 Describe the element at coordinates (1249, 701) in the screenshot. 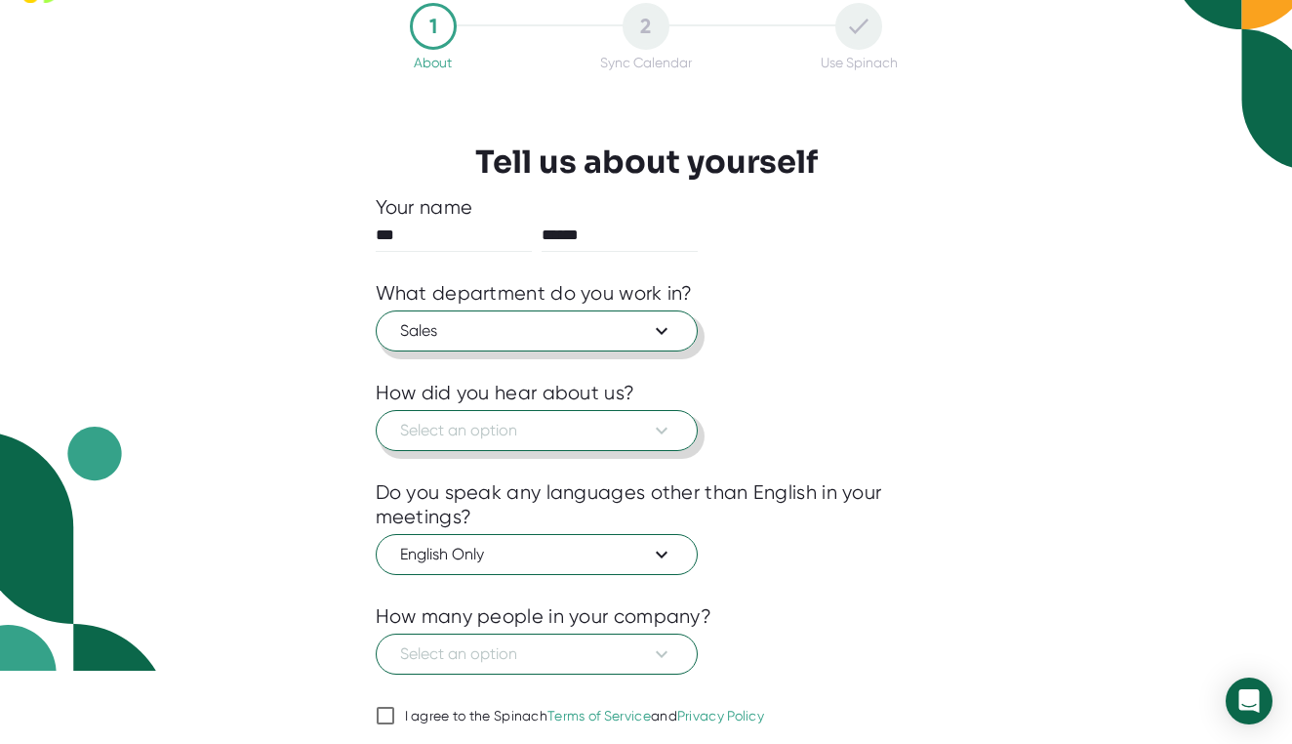

I see `div: Open Intercom Messenger` at that location.